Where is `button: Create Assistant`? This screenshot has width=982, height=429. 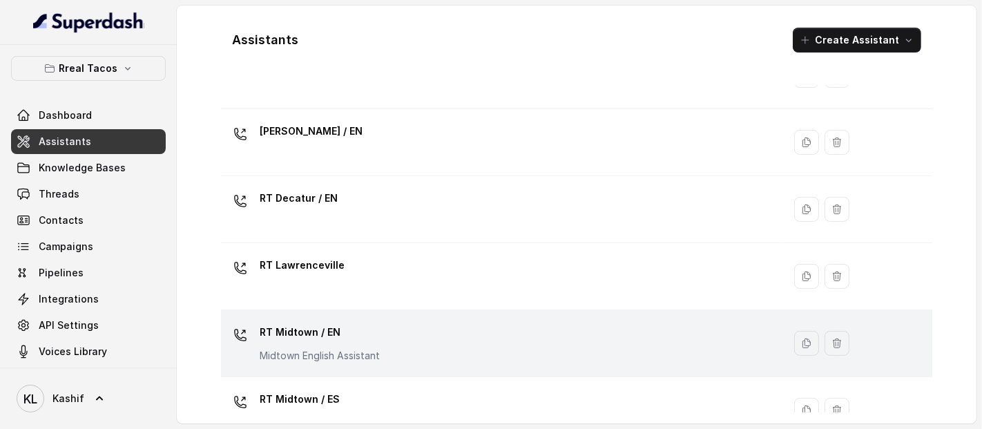
button: Create Assistant is located at coordinates (857, 40).